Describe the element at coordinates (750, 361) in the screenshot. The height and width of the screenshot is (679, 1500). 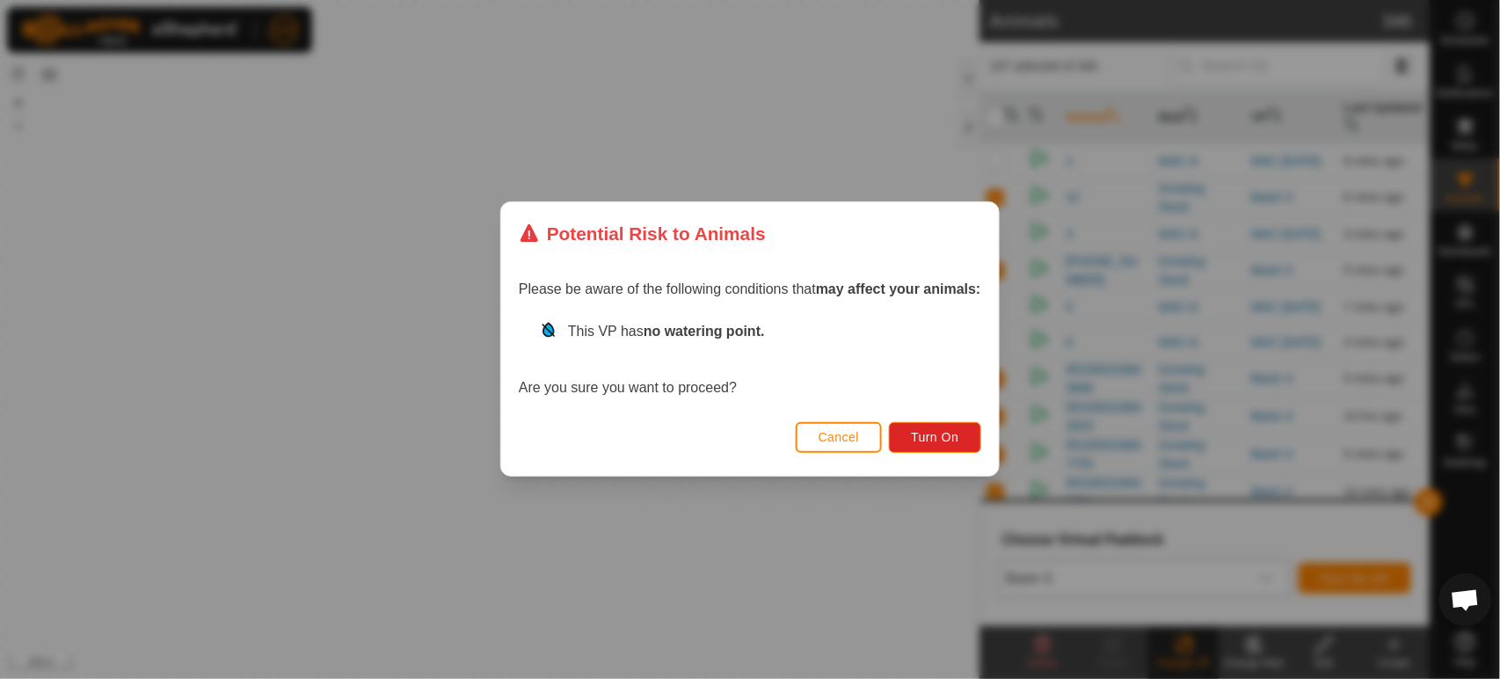
I see `div: Are you sure you want to proceed?` at that location.